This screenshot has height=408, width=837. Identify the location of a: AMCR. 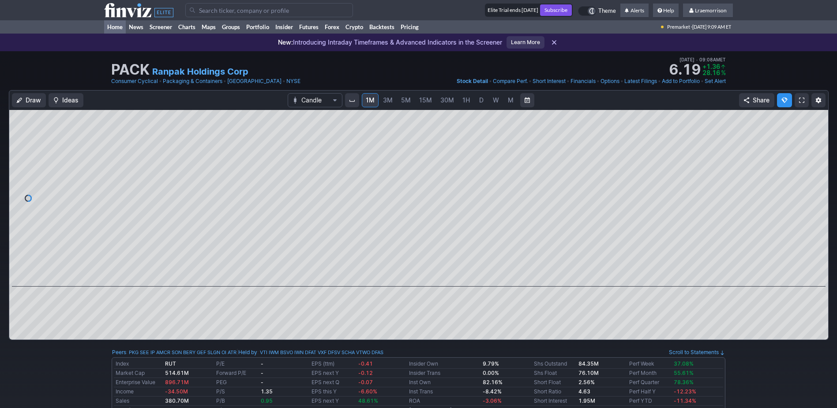
(163, 352).